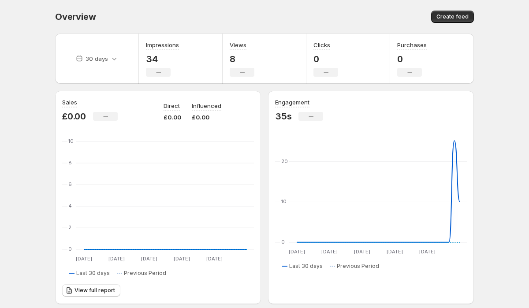 This screenshot has width=529, height=308. I want to click on p: 35s, so click(283, 116).